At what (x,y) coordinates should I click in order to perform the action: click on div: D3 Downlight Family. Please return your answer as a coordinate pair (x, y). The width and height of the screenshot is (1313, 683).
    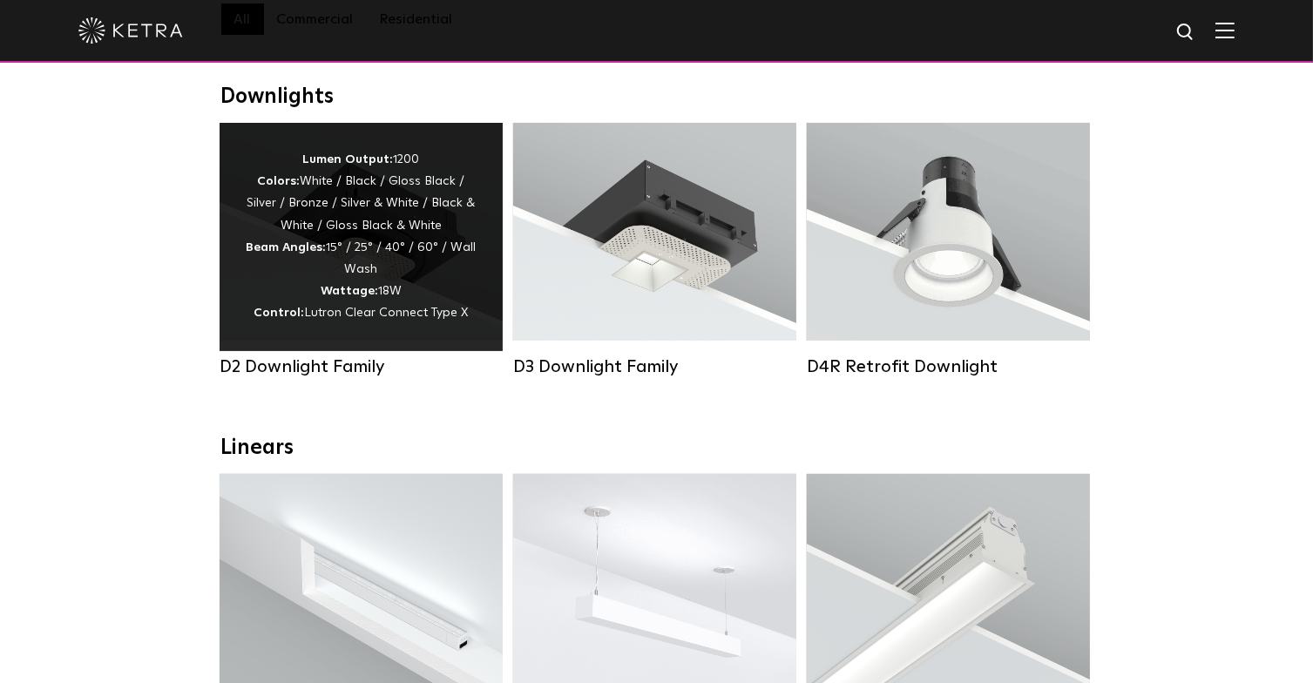
    Looking at the image, I should click on (654, 367).